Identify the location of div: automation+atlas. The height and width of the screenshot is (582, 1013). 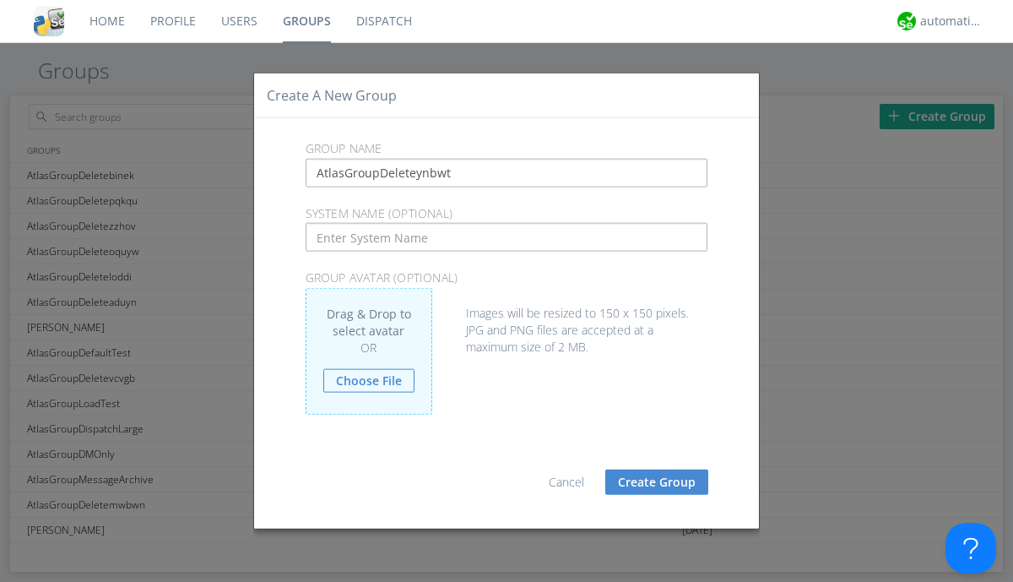
(952, 21).